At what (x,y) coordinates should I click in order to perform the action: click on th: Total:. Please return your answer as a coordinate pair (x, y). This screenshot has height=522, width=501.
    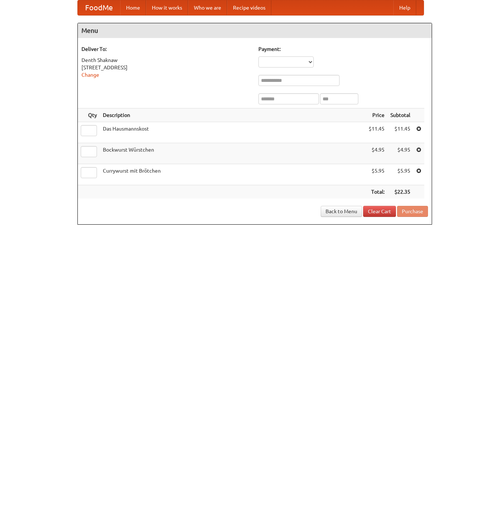
    Looking at the image, I should click on (377, 192).